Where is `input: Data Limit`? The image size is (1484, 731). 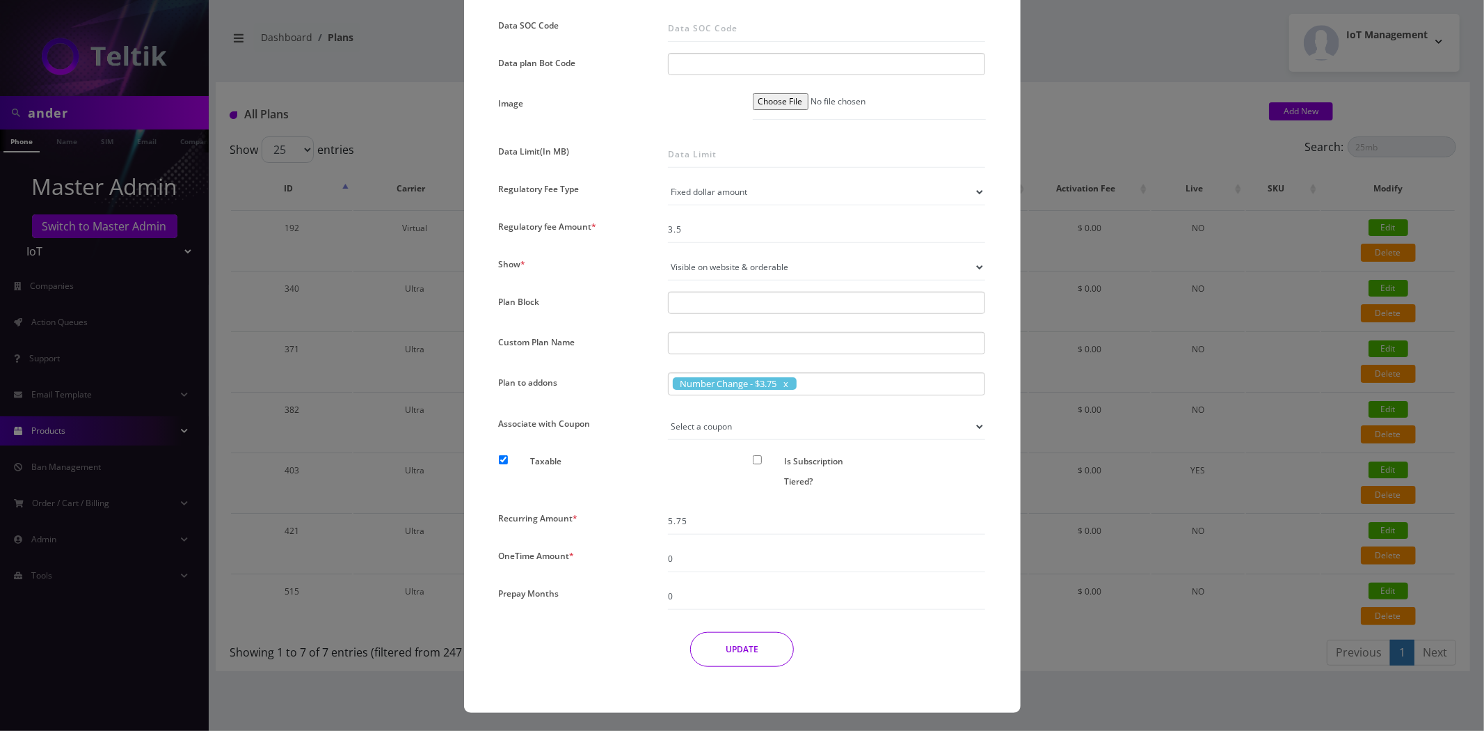 input: Data Limit is located at coordinates (827, 154).